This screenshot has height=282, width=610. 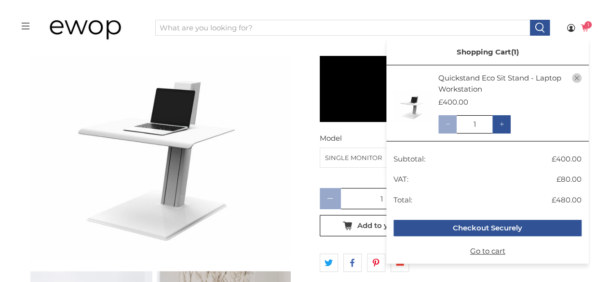 What do you see at coordinates (567, 200) in the screenshot?
I see `span: £480.00` at bounding box center [567, 200].